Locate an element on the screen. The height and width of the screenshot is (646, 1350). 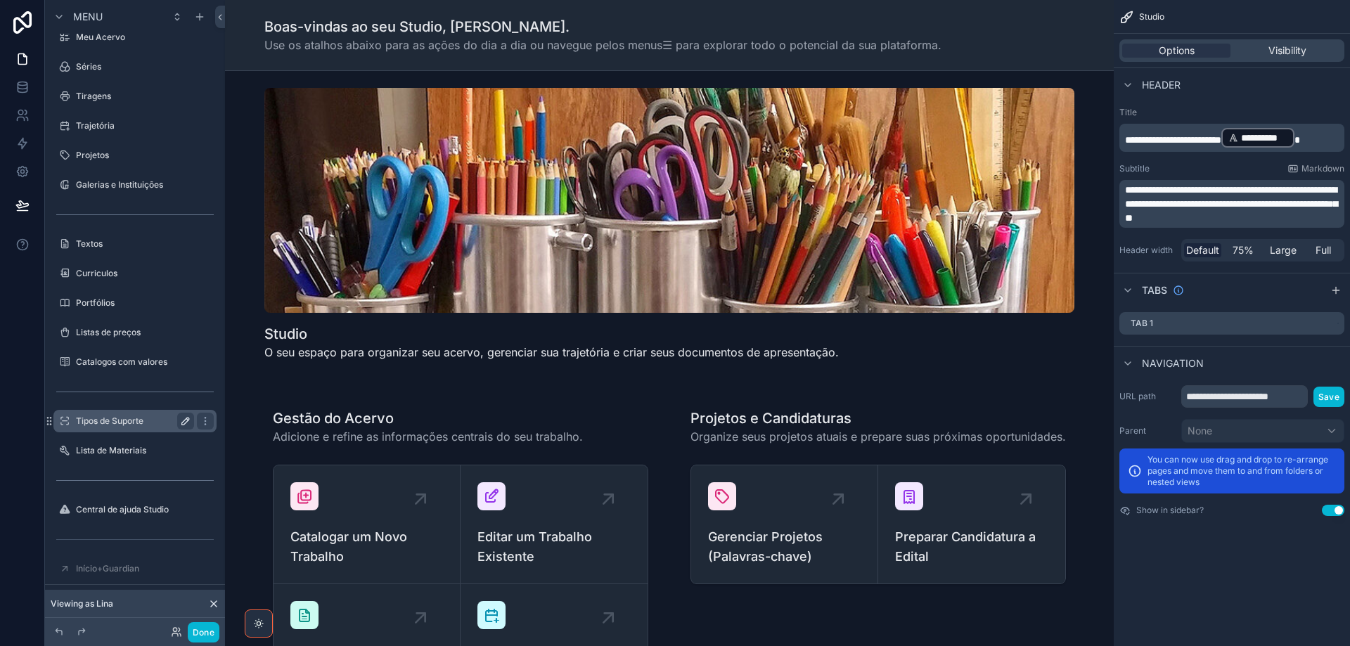
button: None is located at coordinates (1262, 431).